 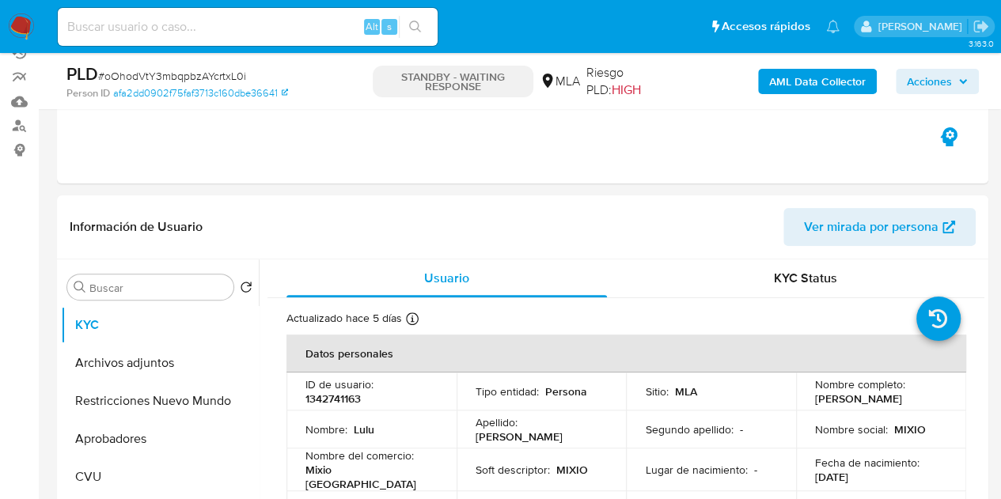 I want to click on p: ID de usuario :, so click(x=339, y=384).